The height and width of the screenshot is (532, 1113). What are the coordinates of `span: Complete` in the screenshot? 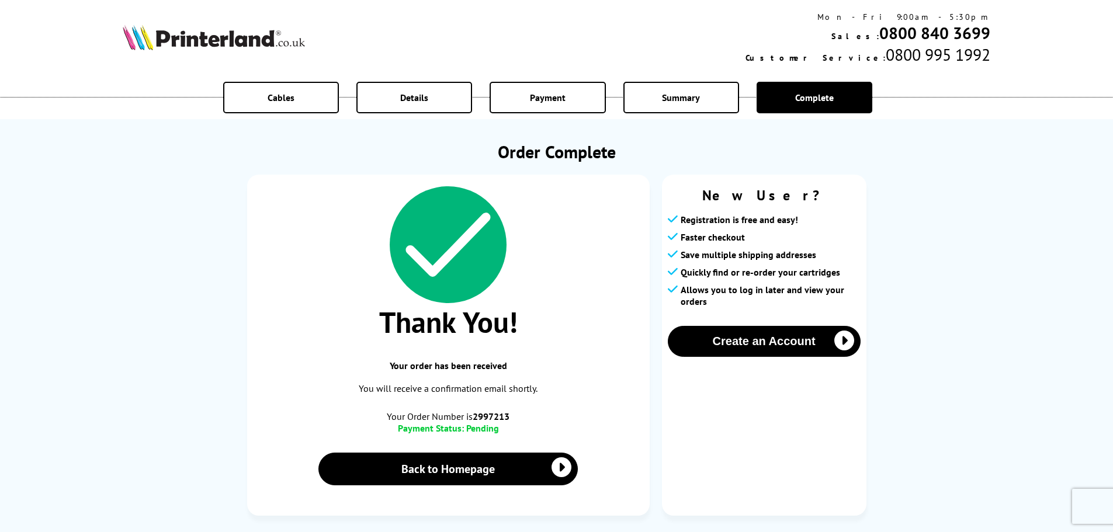 It's located at (814, 98).